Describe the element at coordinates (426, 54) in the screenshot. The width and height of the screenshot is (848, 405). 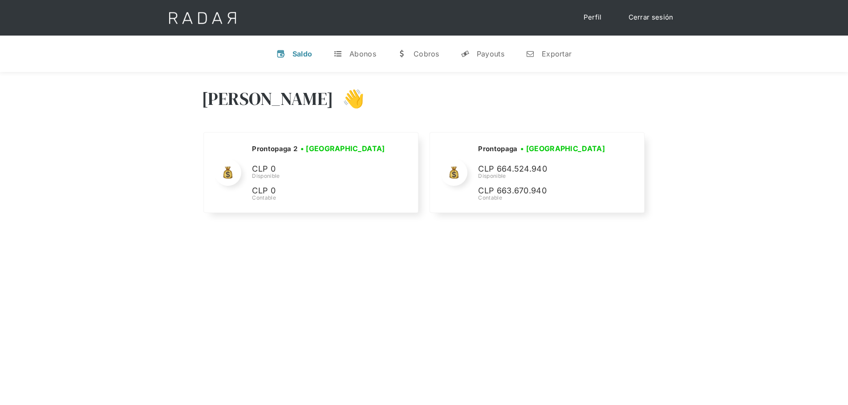
I see `div: Cobros` at that location.